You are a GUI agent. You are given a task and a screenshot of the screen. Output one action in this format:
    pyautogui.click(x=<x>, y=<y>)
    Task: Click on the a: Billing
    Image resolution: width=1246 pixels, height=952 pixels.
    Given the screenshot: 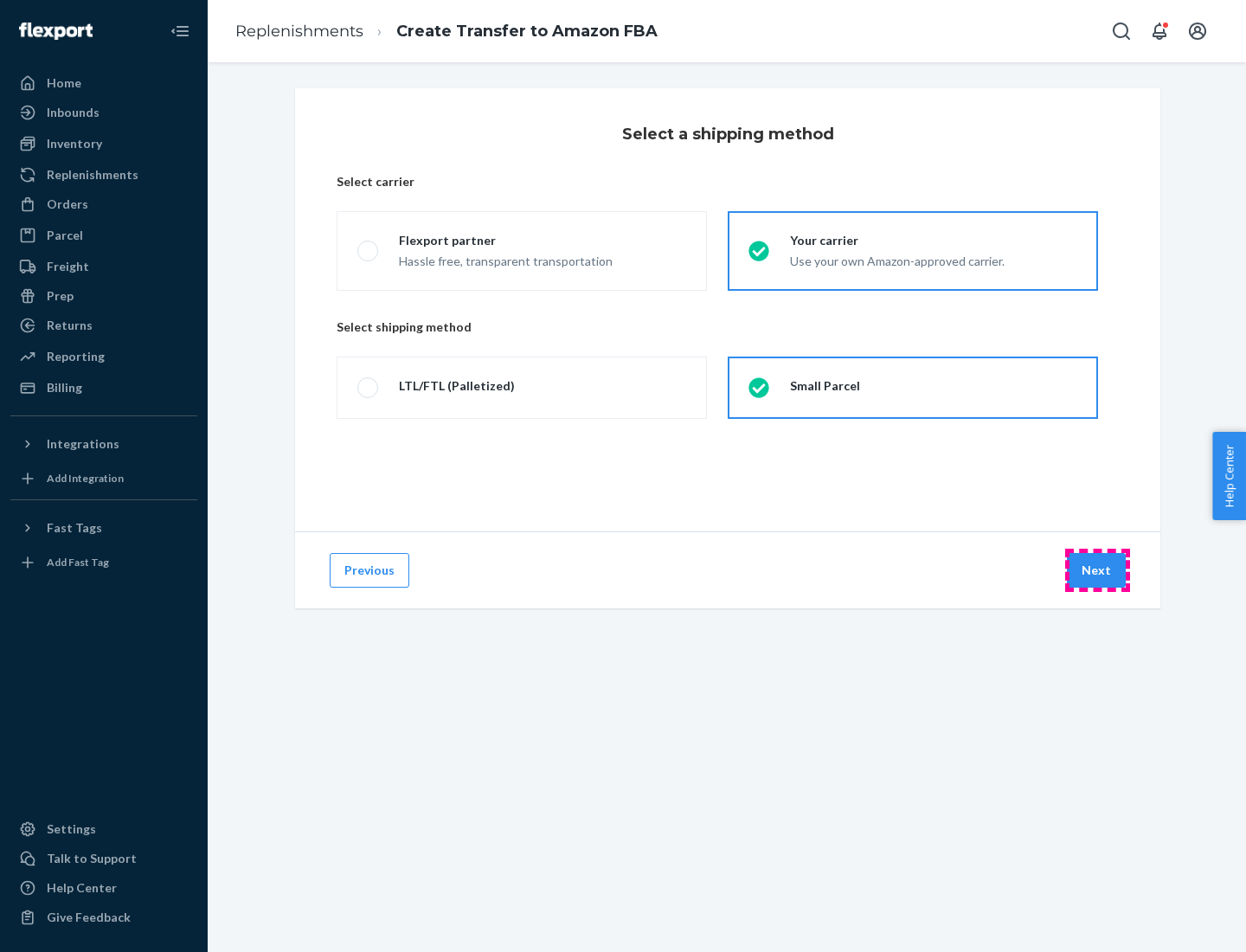 What is the action you would take?
    pyautogui.click(x=104, y=388)
    